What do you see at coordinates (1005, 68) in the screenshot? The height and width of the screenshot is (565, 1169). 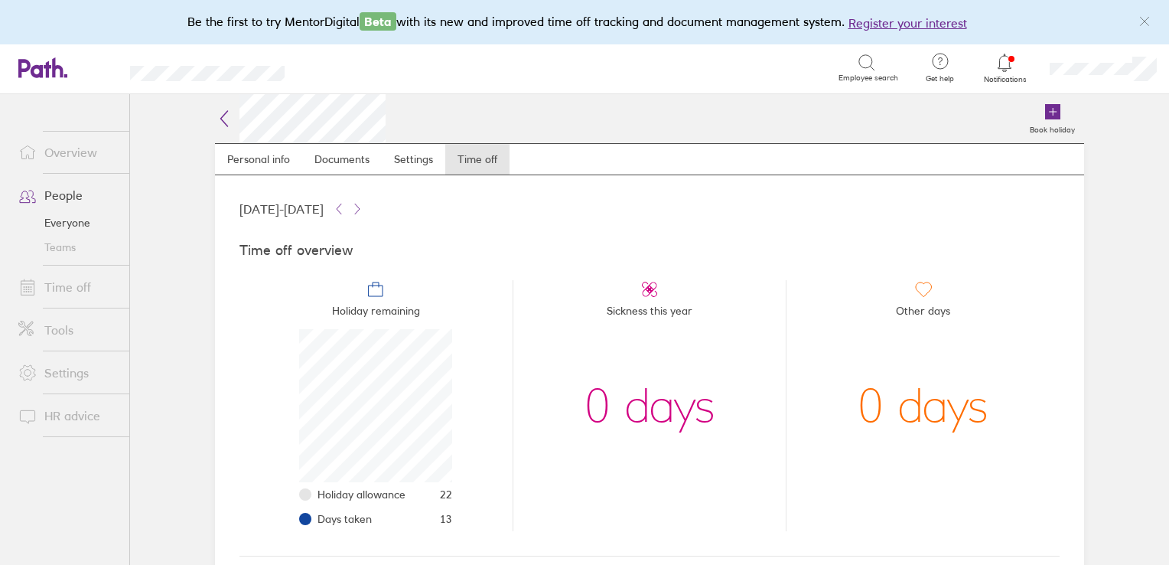 I see `a: Notifications` at bounding box center [1005, 68].